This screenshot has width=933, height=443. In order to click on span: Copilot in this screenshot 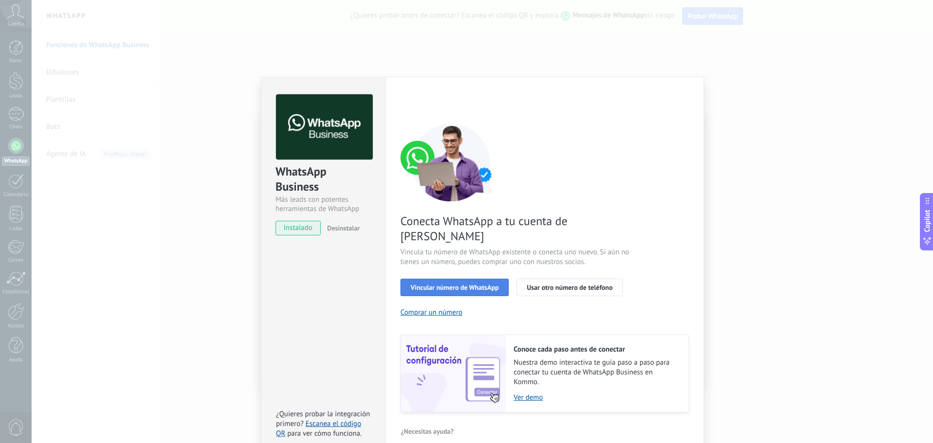, I will do `click(928, 221)`.